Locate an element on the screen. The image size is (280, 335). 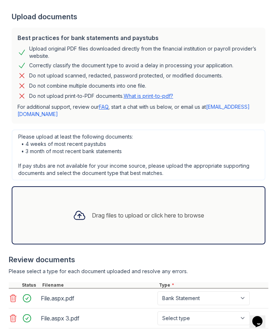
div: Drag files to upload or click here to browse is located at coordinates (148, 216).